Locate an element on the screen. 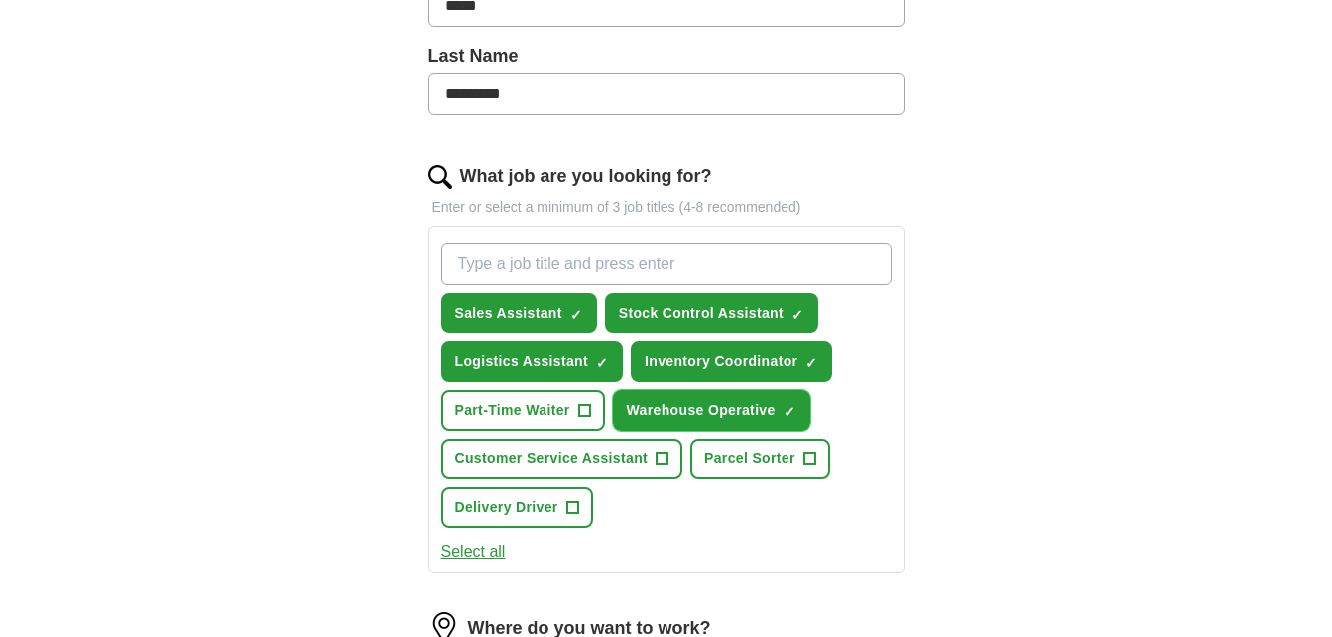  button: Customer Service Assistant is located at coordinates (562, 458).